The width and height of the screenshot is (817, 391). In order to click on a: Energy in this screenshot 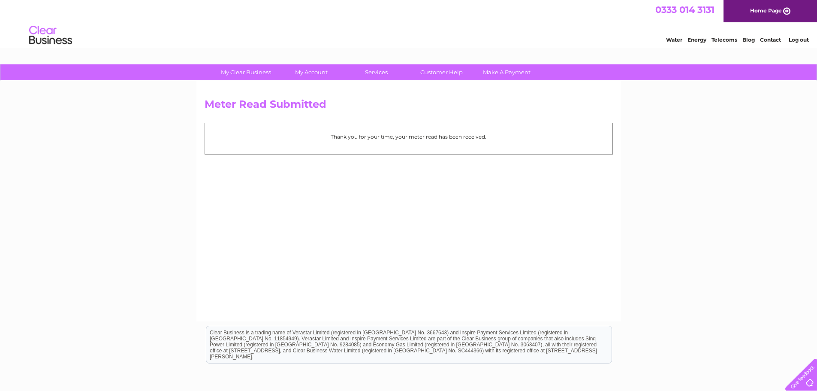, I will do `click(697, 39)`.